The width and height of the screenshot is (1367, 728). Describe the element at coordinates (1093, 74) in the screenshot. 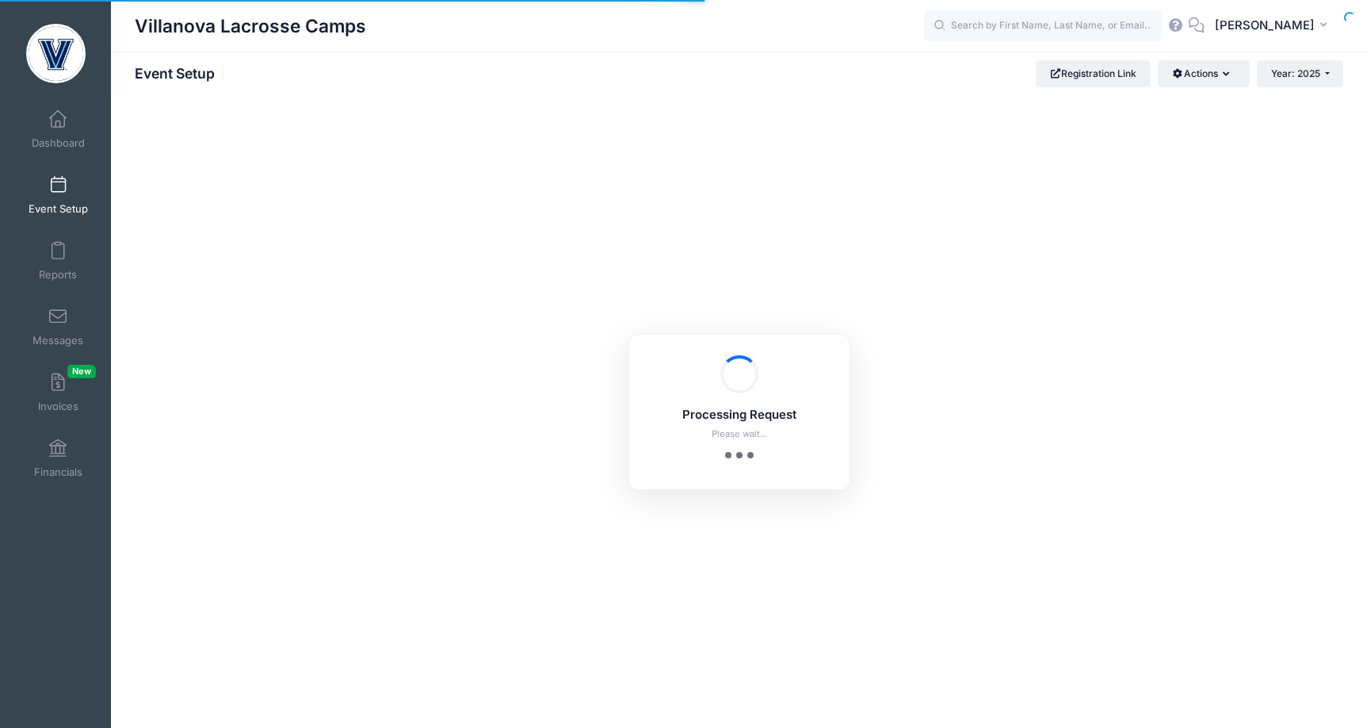

I see `a: Registration Link` at that location.